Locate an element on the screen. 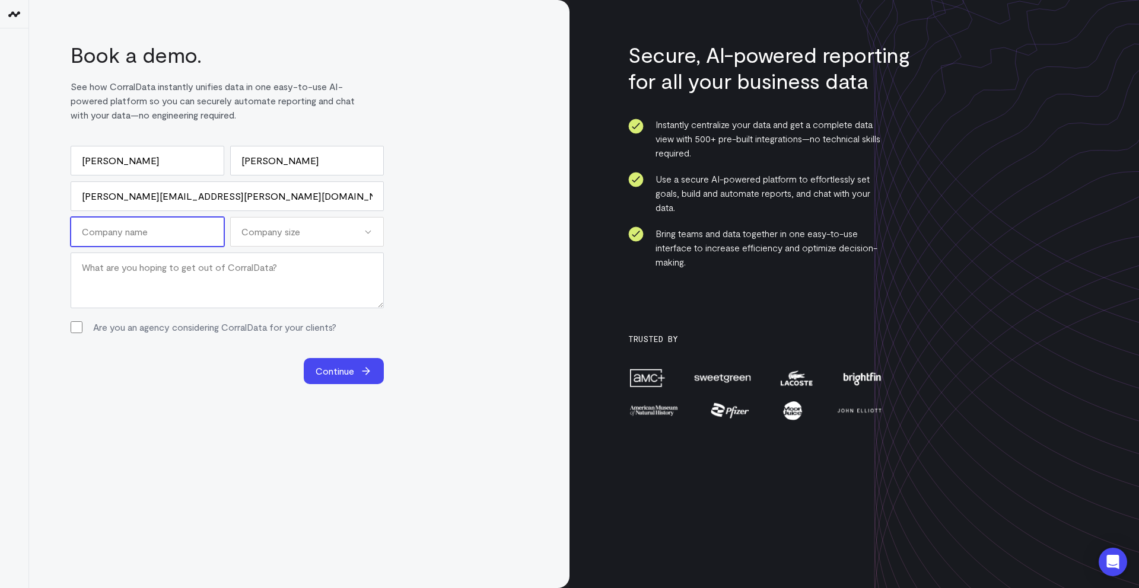 This screenshot has width=1139, height=588. p: See how CorralData instantly unifies data in one easy-to-use AI-powered platform so you can secur... is located at coordinates (220, 101).